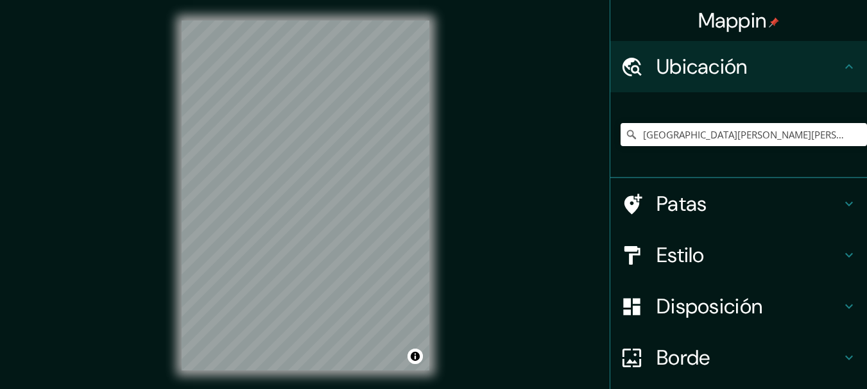 Image resolution: width=867 pixels, height=389 pixels. What do you see at coordinates (681, 204) in the screenshot?
I see `font: Patas` at bounding box center [681, 204].